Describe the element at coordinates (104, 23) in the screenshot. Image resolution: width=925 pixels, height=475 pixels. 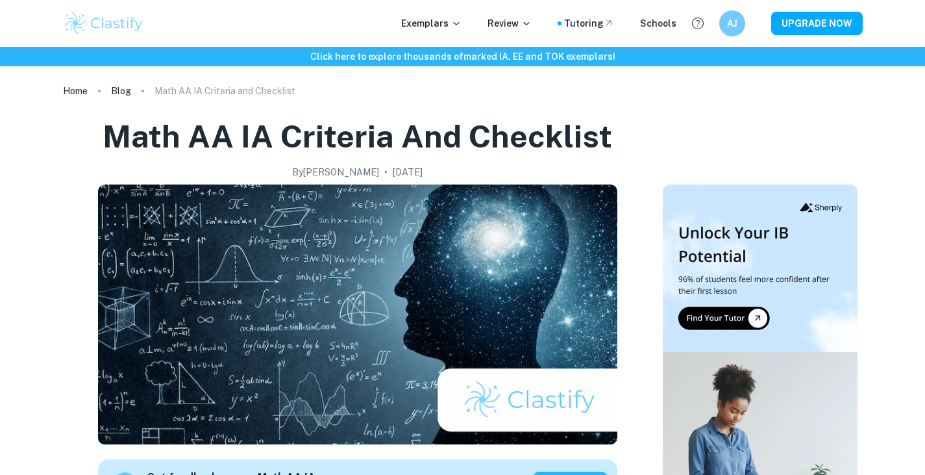
I see `img: Clastify logo` at that location.